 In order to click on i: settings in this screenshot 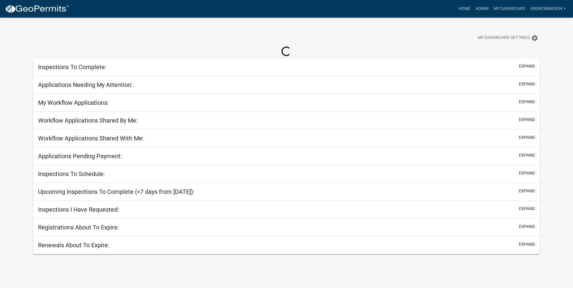, I will do `click(535, 38)`.